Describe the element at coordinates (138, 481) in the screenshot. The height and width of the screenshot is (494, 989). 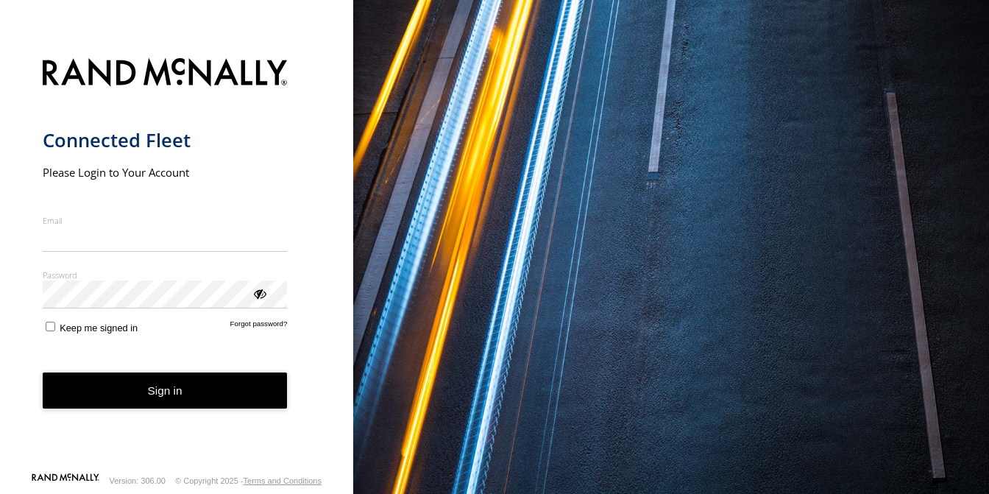
I see `div: Version: 306.00` at that location.